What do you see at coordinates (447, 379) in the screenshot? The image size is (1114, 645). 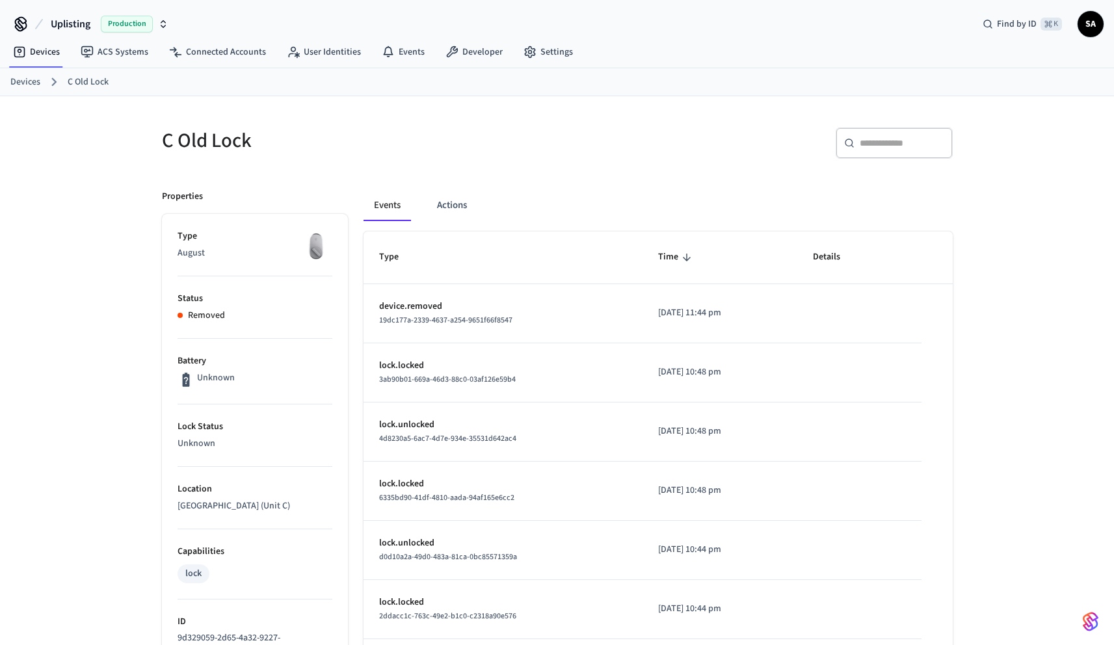 I see `span: 3ab90b01-669a-46d3-88c0-03af126e59b4` at bounding box center [447, 379].